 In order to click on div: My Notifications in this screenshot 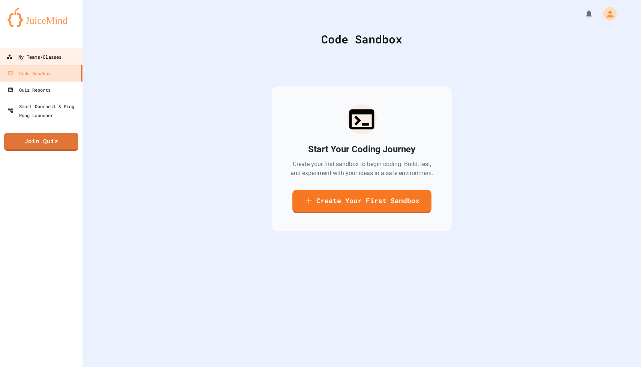, I will do `click(583, 14)`.